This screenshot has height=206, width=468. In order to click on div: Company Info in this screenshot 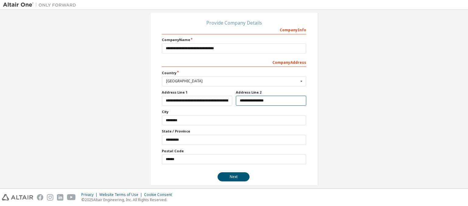, I will do `click(234, 30)`.